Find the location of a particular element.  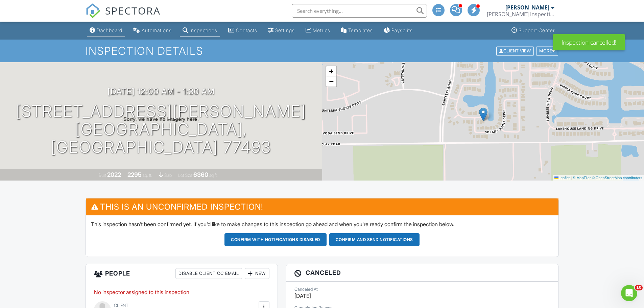

div: Metrics is located at coordinates (321, 30).